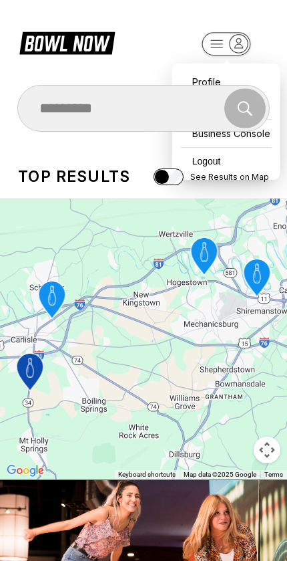 The image size is (287, 561). Describe the element at coordinates (74, 176) in the screenshot. I see `div: Top results` at that location.